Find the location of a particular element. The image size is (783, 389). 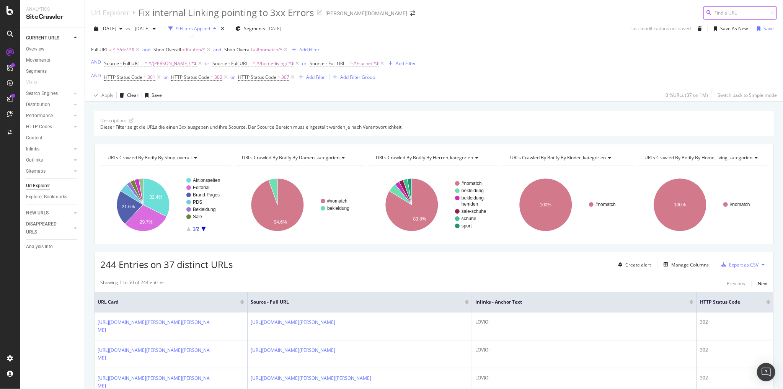

span: HTTP Status Code is located at coordinates (728, 302).